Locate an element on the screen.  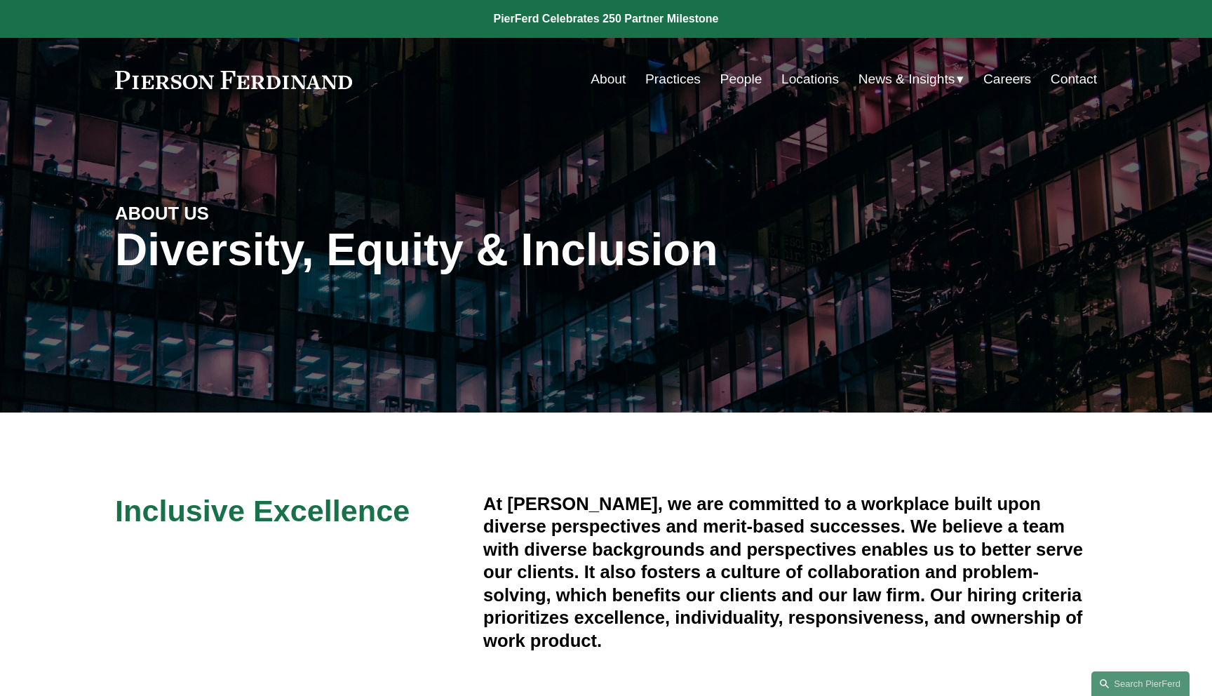
a: Contact is located at coordinates (1074, 79).